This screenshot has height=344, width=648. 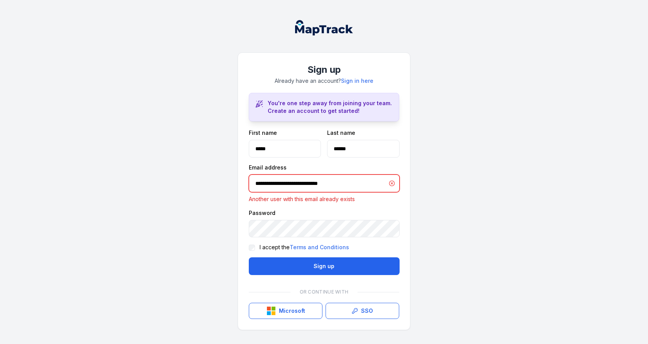 I want to click on label: Last name, so click(x=341, y=133).